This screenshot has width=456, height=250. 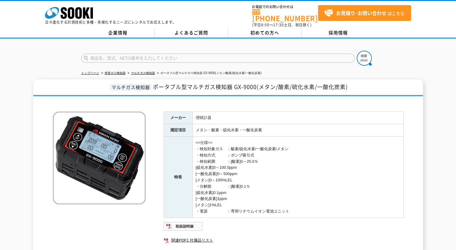 I want to click on th: 測定項目, so click(x=178, y=131).